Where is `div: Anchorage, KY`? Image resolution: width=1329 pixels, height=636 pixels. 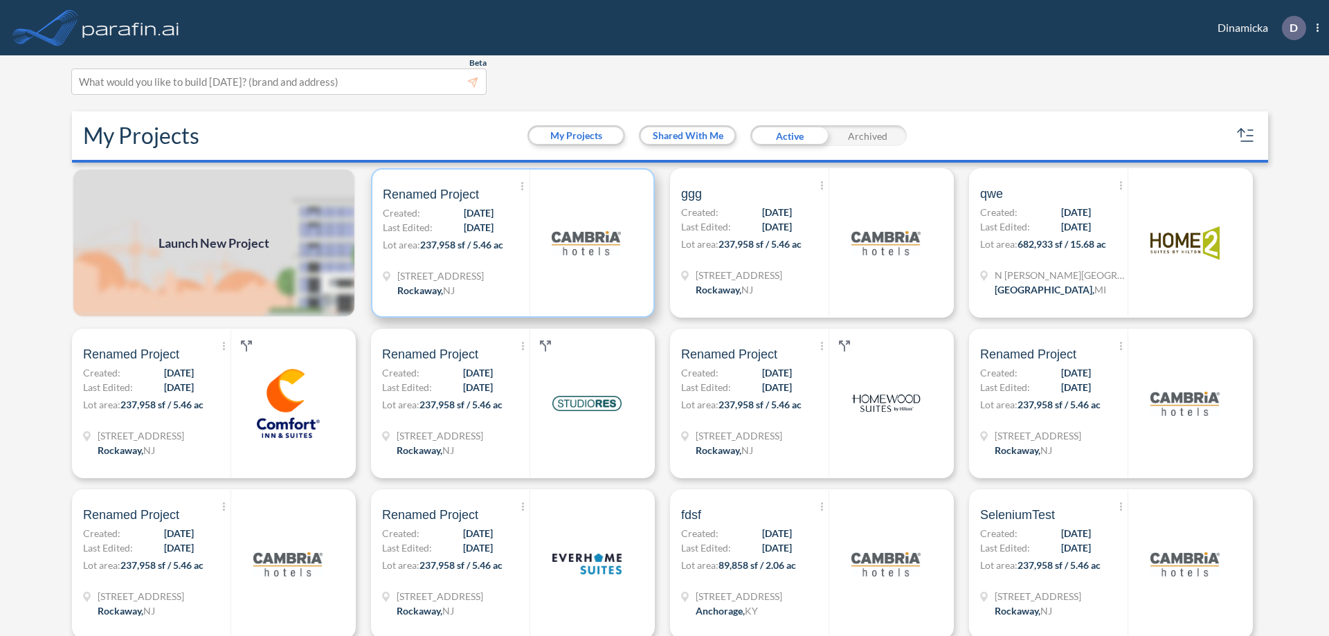
div: Anchorage, KY is located at coordinates (727, 611).